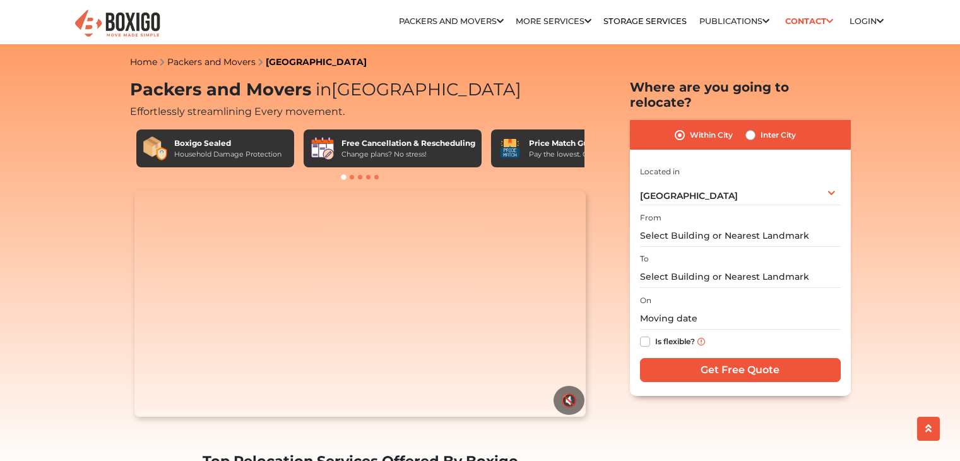 The width and height of the screenshot is (960, 461). I want to click on img: Free Cancellation & Rescheduling, so click(323, 148).